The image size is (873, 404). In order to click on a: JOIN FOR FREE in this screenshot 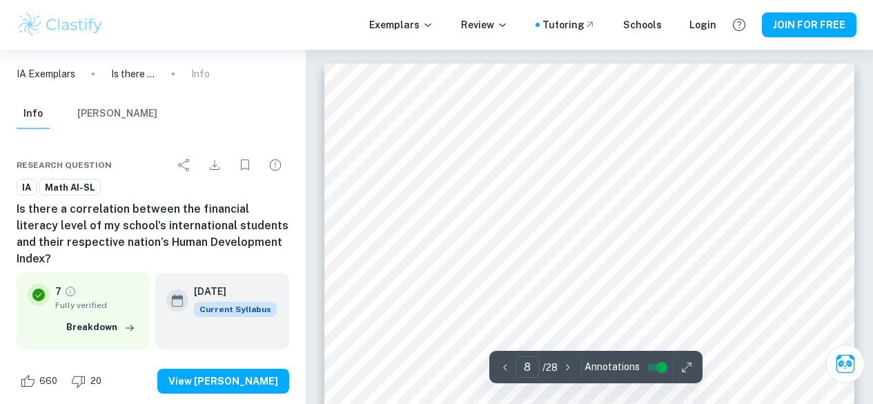, I will do `click(809, 25)`.